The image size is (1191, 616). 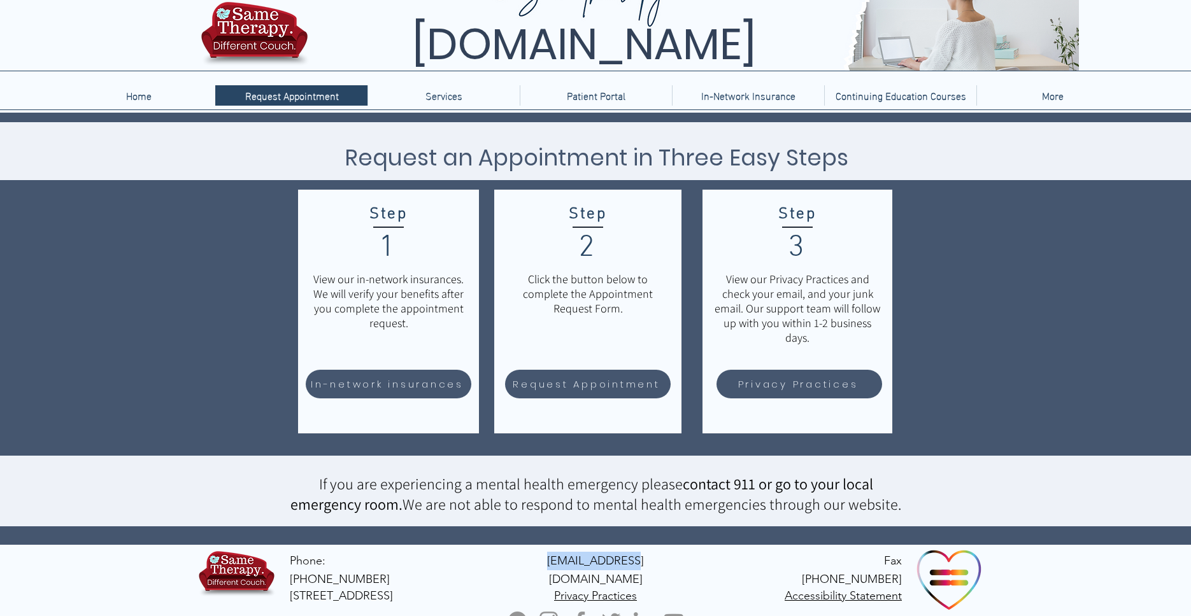 What do you see at coordinates (139, 96) in the screenshot?
I see `p: Home` at bounding box center [139, 96].